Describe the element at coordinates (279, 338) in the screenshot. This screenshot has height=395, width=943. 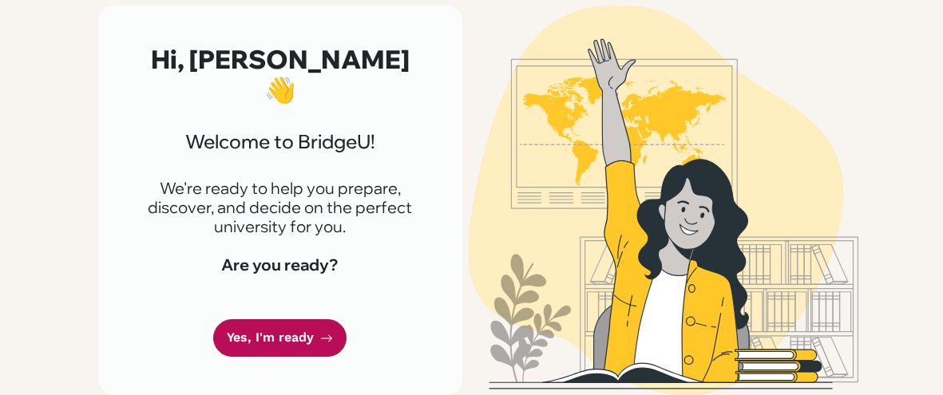
I see `a: Yes, I'm ready` at that location.